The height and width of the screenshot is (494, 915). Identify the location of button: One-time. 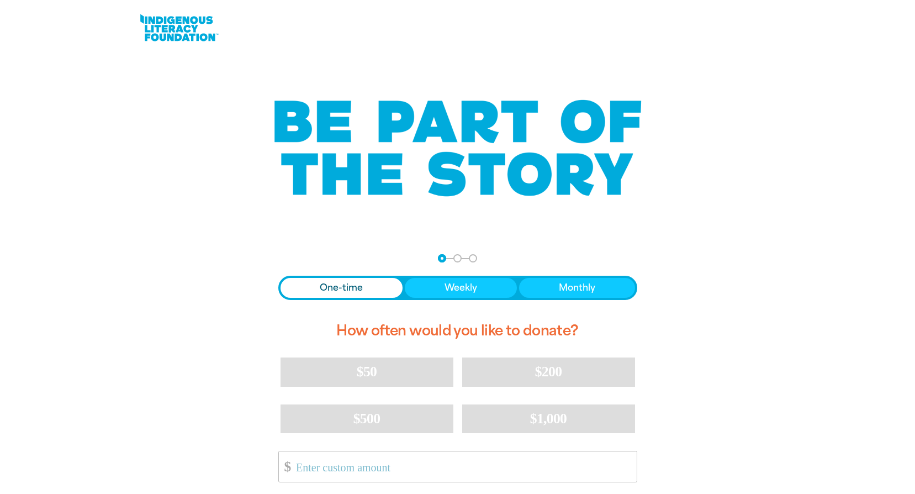
(342, 288).